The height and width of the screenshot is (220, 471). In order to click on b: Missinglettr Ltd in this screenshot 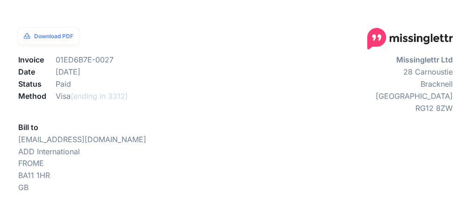, I will do `click(424, 60)`.